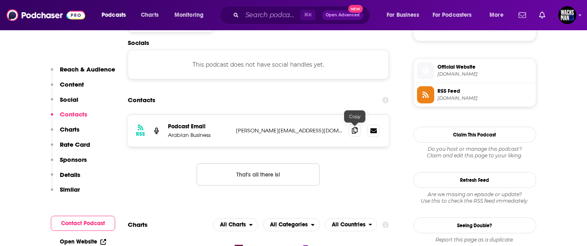  Describe the element at coordinates (138, 225) in the screenshot. I see `h2: Charts` at that location.